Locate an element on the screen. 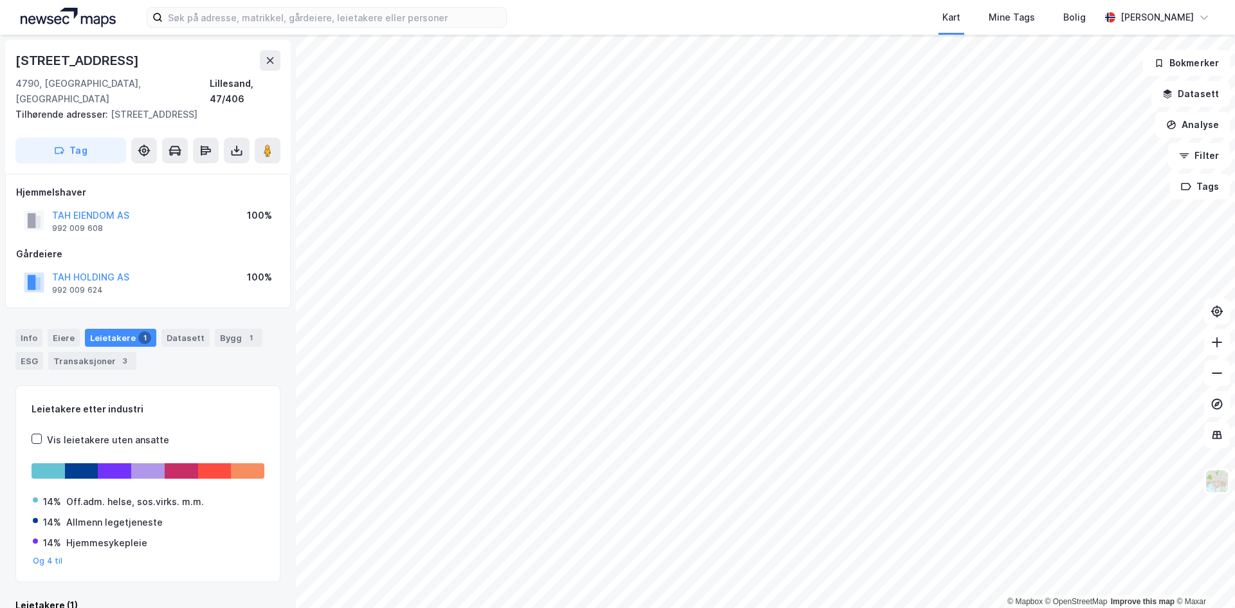 The width and height of the screenshot is (1235, 608). div: Hjemmelshaver is located at coordinates (148, 192).